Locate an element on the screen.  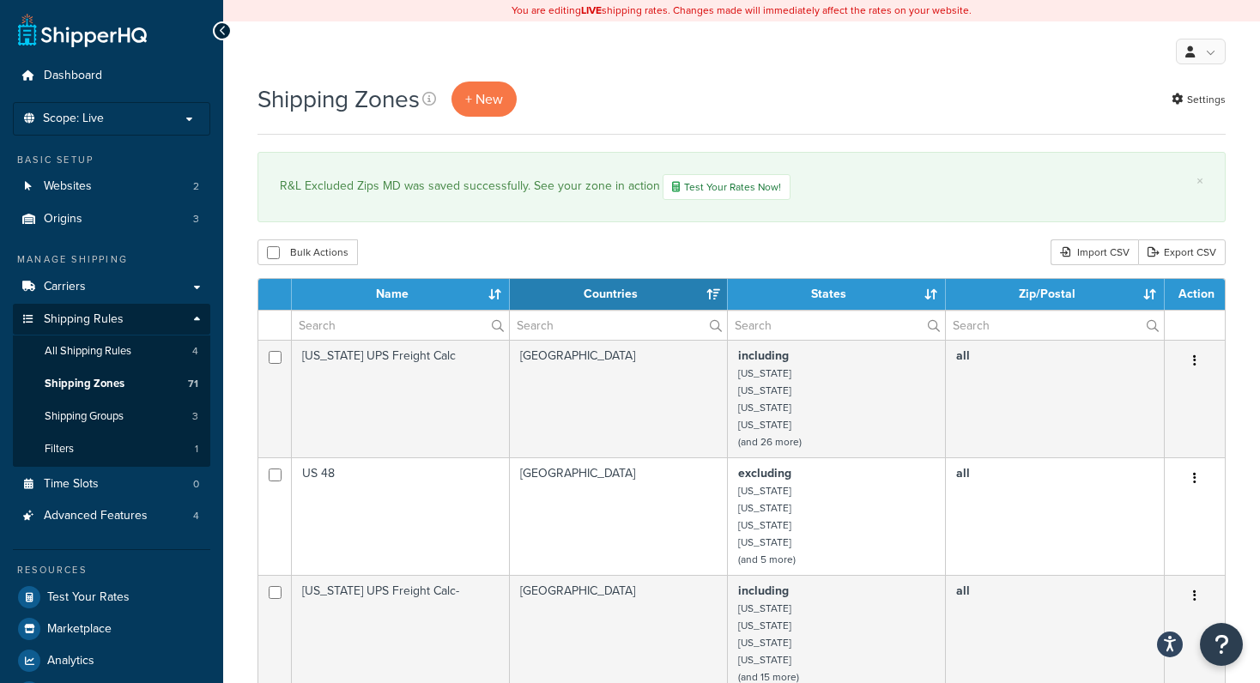
span: Advanced Features is located at coordinates (95, 516).